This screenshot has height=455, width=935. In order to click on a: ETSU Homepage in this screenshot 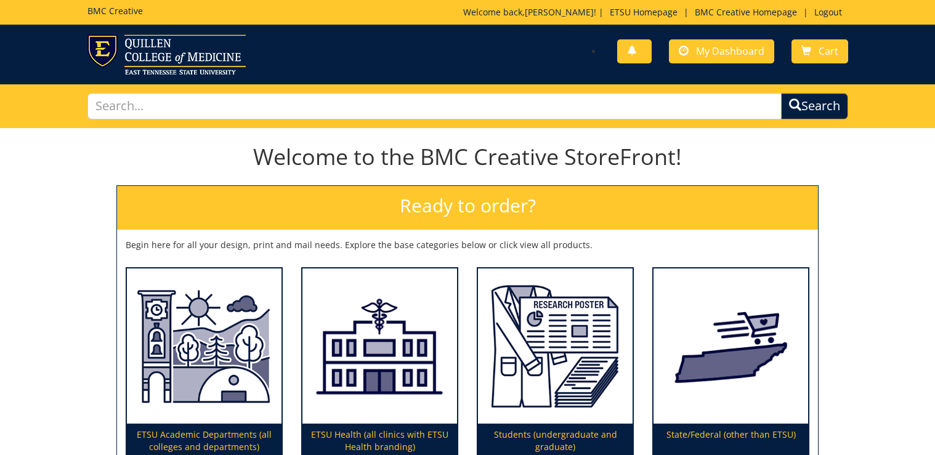, I will do `click(644, 12)`.